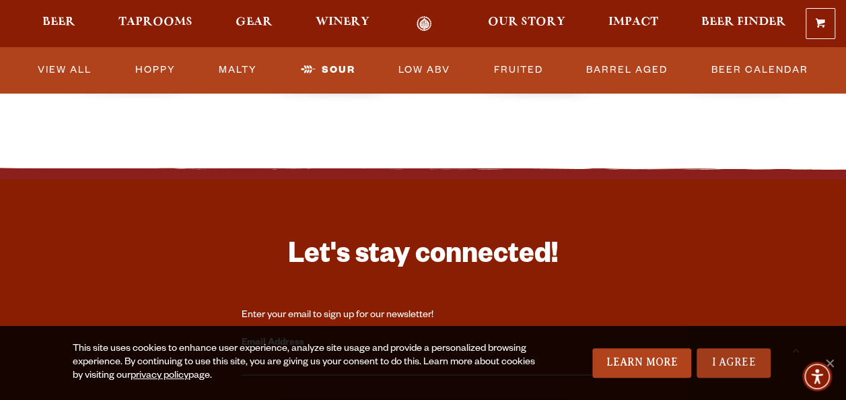  I want to click on a: Learn More, so click(641, 363).